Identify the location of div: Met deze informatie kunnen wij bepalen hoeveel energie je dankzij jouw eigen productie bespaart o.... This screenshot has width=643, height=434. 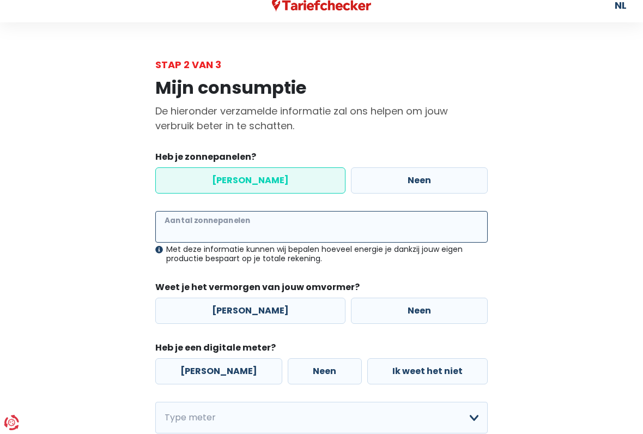
(321, 254).